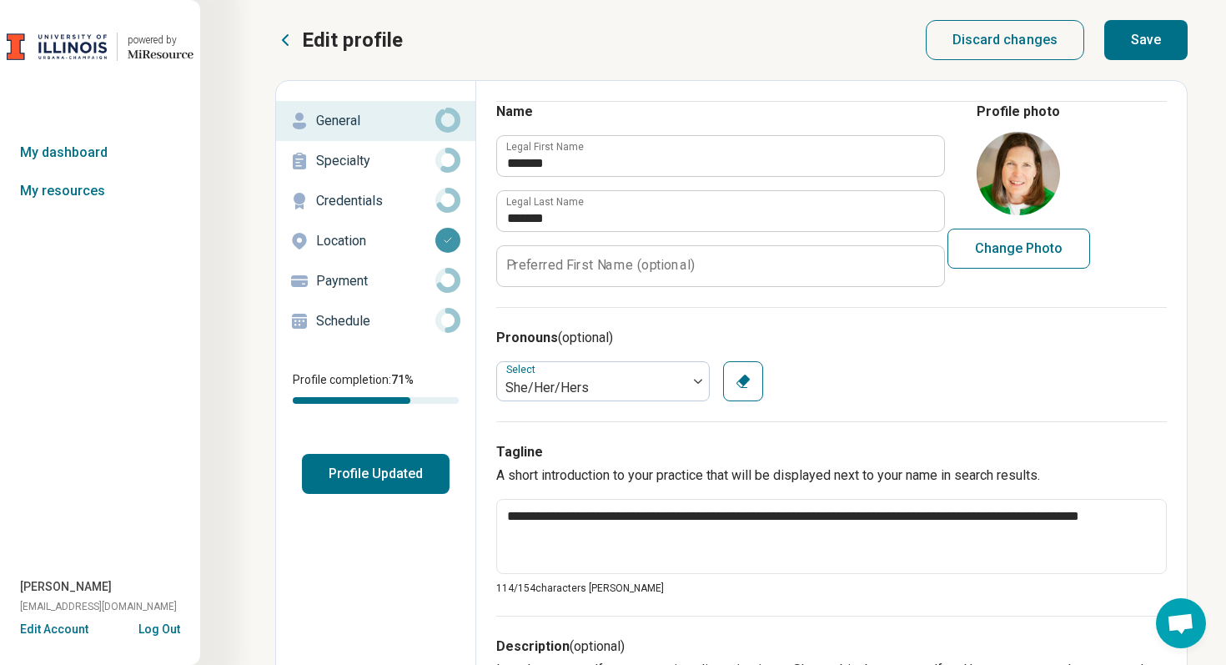 The width and height of the screenshot is (1226, 665). I want to click on div: Profile completion, so click(375, 400).